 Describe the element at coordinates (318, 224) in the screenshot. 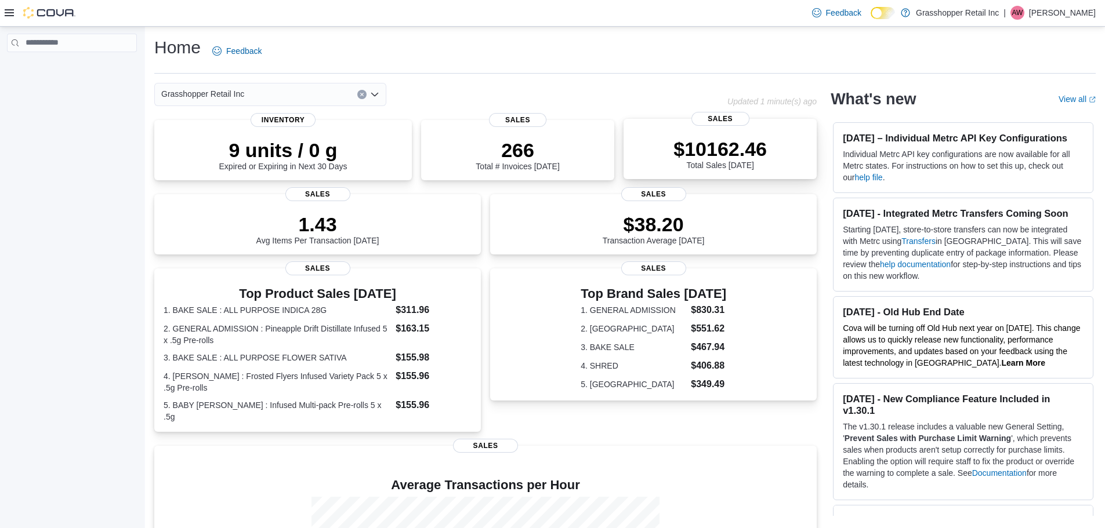

I see `p: 1.43` at that location.